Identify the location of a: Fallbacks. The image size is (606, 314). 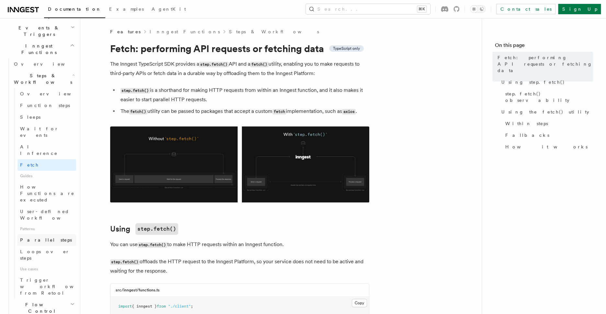
(547, 135).